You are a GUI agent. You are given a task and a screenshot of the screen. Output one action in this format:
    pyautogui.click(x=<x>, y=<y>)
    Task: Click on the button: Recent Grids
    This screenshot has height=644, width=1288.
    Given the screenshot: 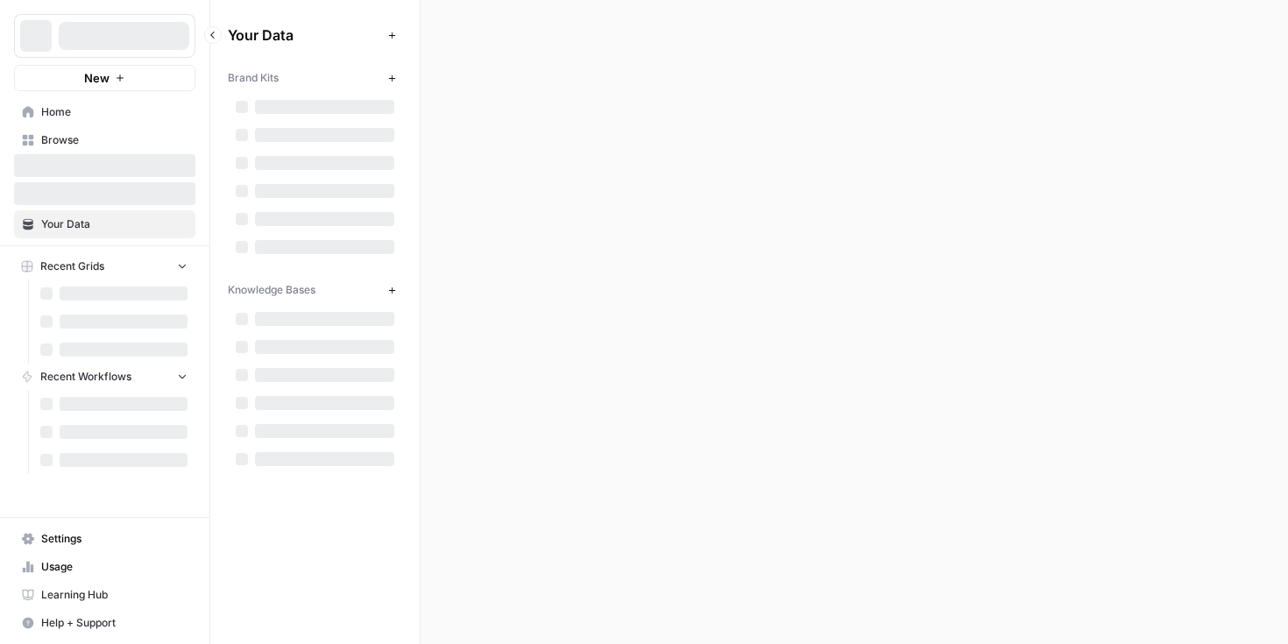 What is the action you would take?
    pyautogui.click(x=104, y=266)
    